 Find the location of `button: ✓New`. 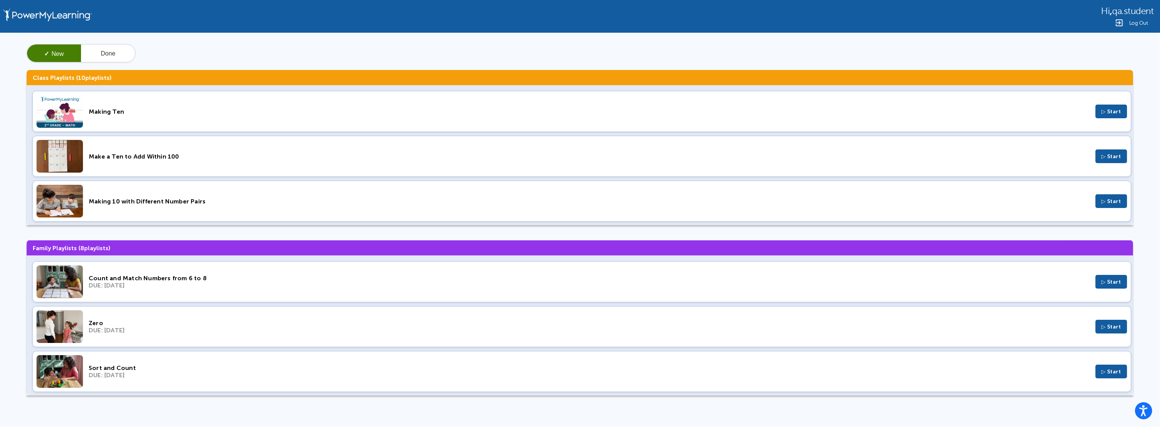

button: ✓New is located at coordinates (54, 54).